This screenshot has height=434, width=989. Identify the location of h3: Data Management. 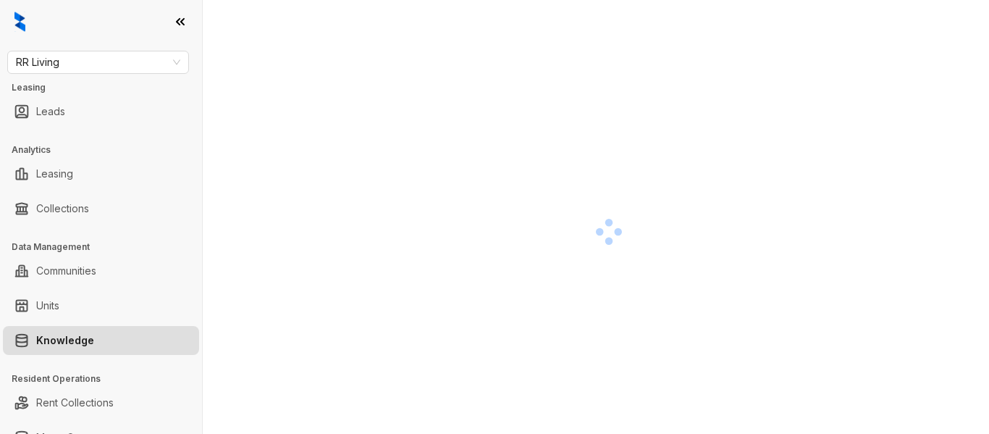
(106, 247).